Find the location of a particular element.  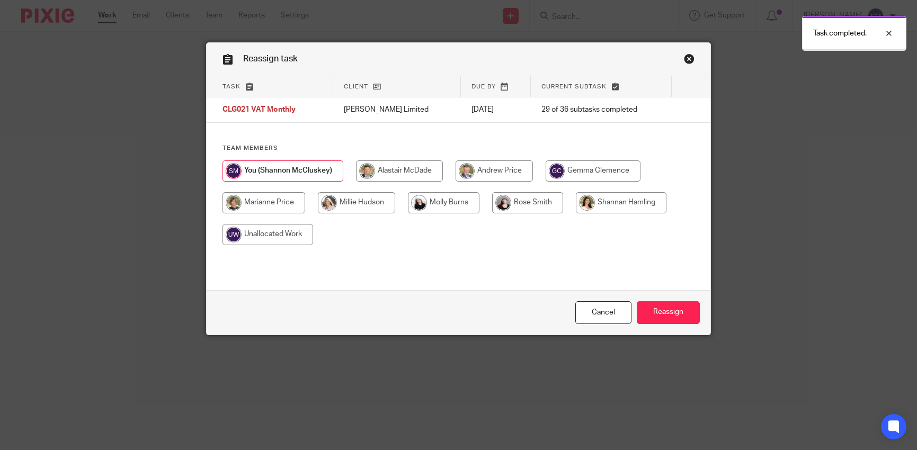

td: 29 of 36 subtasks completed is located at coordinates (601, 110).